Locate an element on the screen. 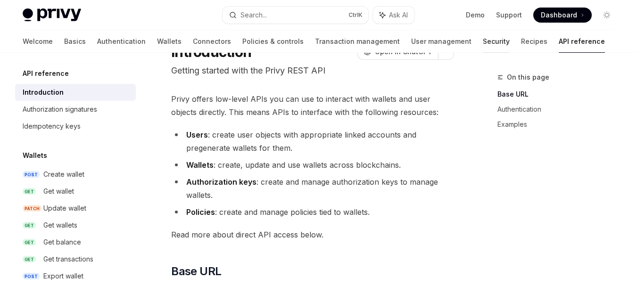 The height and width of the screenshot is (286, 637). div: Update wallet is located at coordinates (65, 209).